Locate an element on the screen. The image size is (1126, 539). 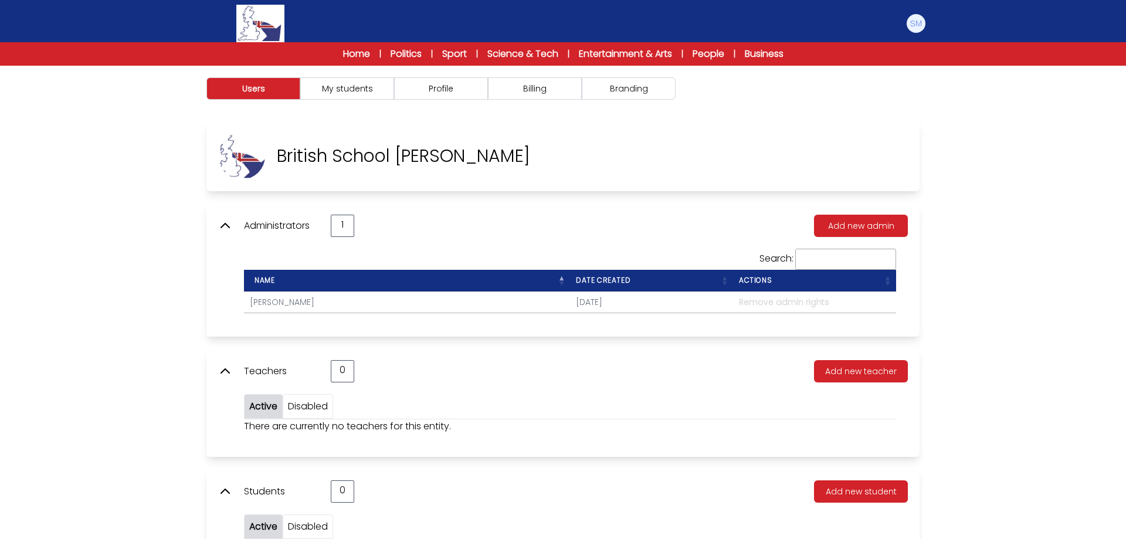
button: Profile is located at coordinates (441, 89).